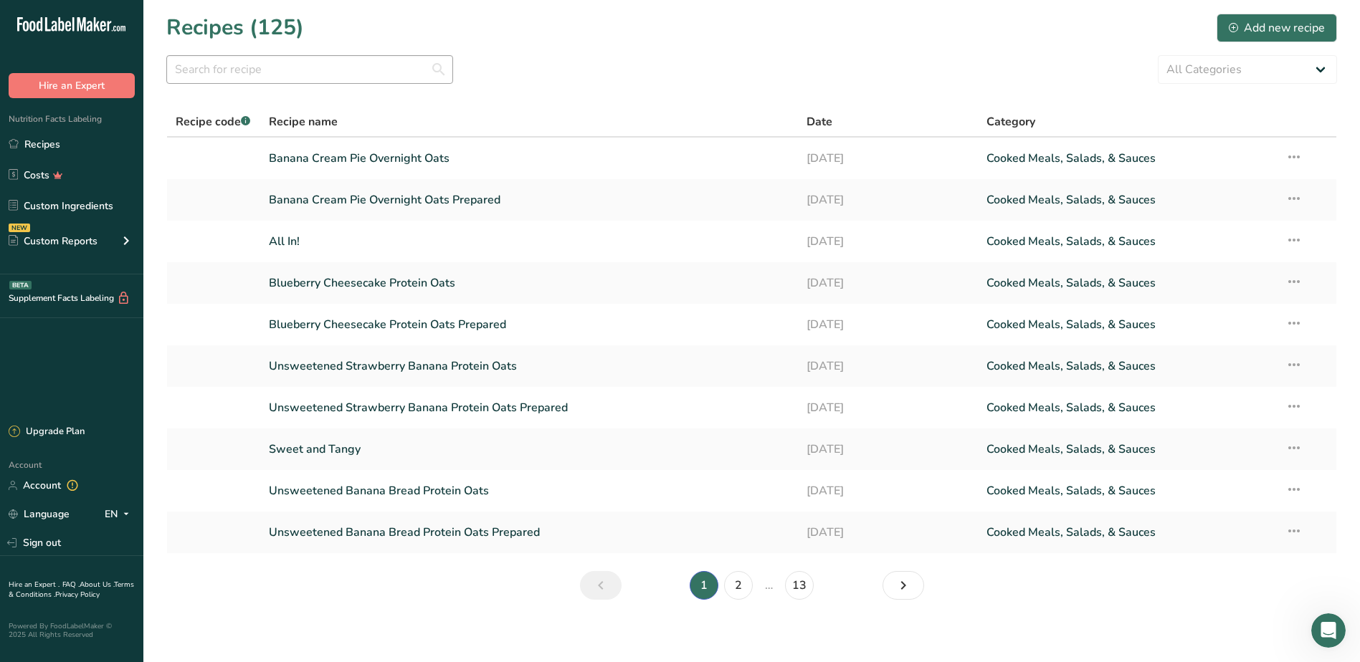 This screenshot has width=1360, height=662. Describe the element at coordinates (310, 70) in the screenshot. I see `input: Search for recipe` at that location.